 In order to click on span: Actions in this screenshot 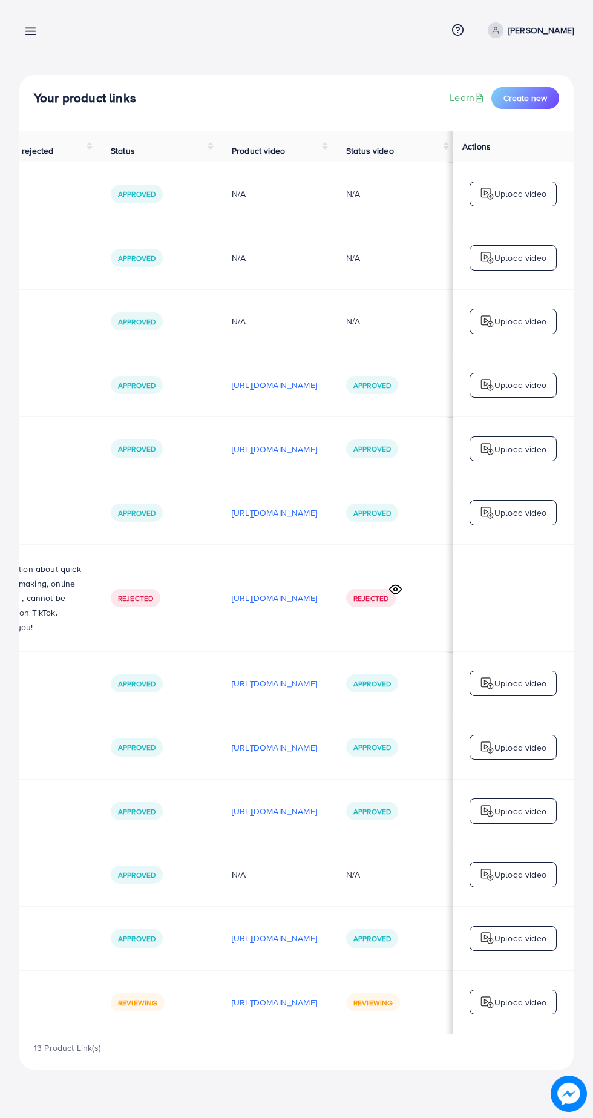, I will do `click(476, 146)`.